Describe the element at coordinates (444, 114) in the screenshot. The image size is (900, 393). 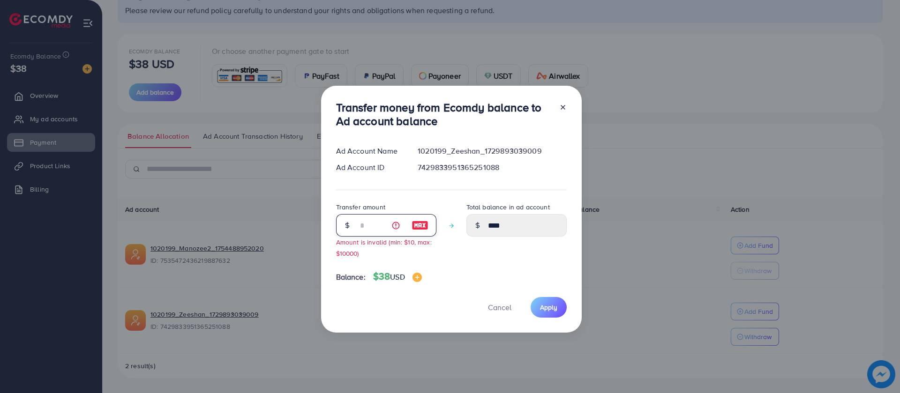
I see `h3: Transfer money from Ecomdy balance to Ad account balance` at that location.